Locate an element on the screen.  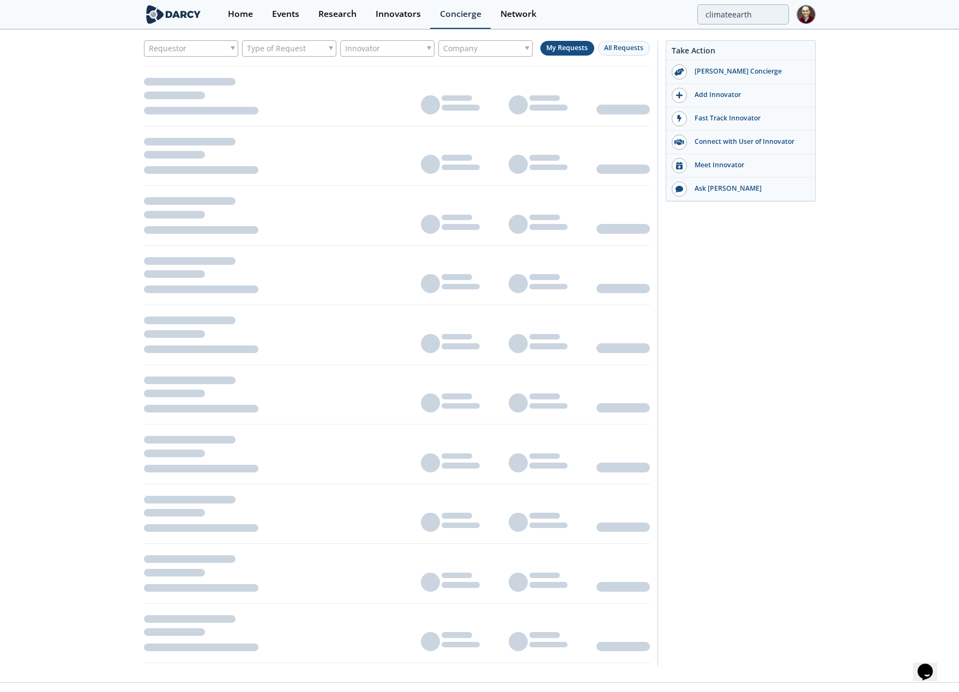
div: Company is located at coordinates (485, 49).